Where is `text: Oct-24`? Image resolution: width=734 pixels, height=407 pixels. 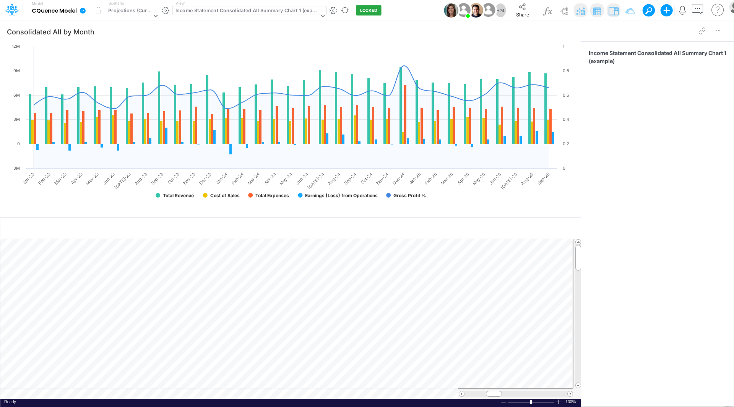
text: Oct-24 is located at coordinates (367, 178).